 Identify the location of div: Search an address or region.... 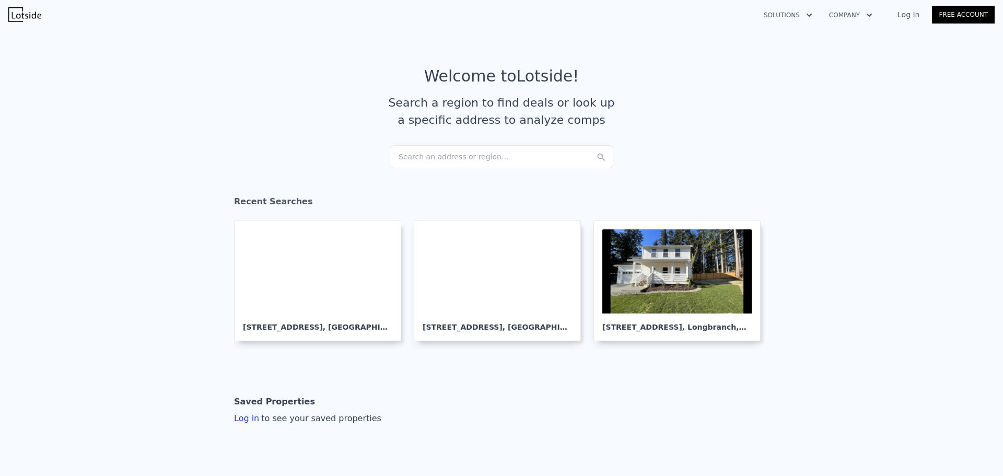
(501, 157).